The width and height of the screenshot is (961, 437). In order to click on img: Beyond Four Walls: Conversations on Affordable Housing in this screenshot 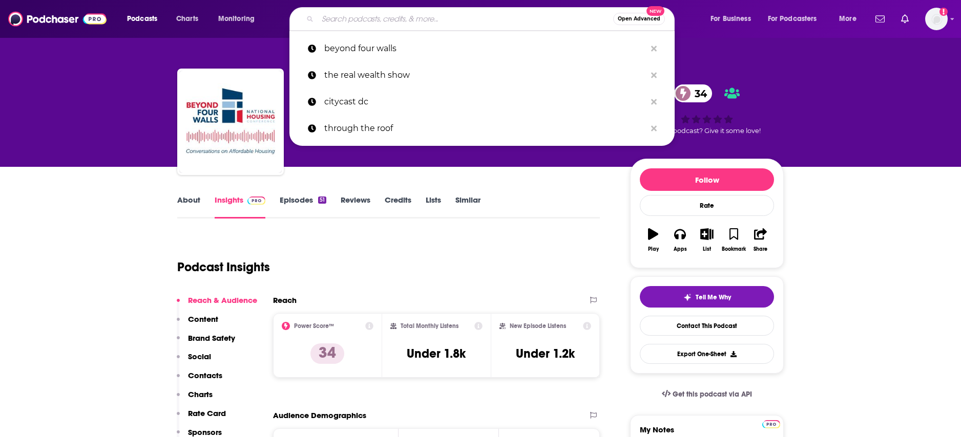, I will do `click(230, 122)`.